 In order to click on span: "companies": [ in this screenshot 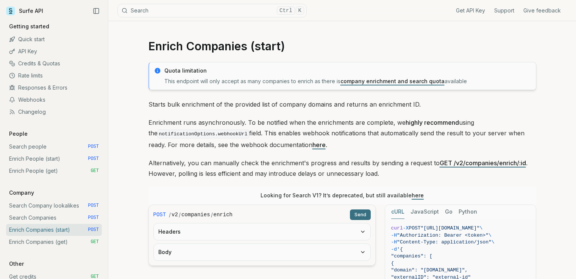, I will do `click(411, 256)`.